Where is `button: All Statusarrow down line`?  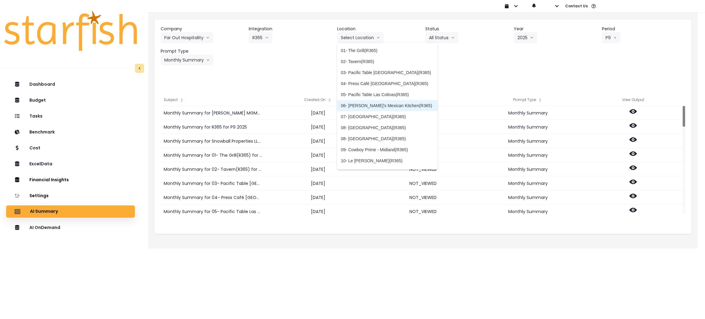
button: All Statusarrow down line is located at coordinates (442, 38).